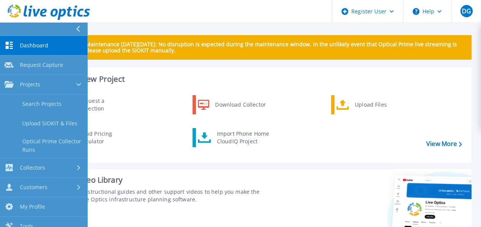  What do you see at coordinates (93, 138) in the screenshot?
I see `a: Cloud Pricing Calculator` at bounding box center [93, 138].